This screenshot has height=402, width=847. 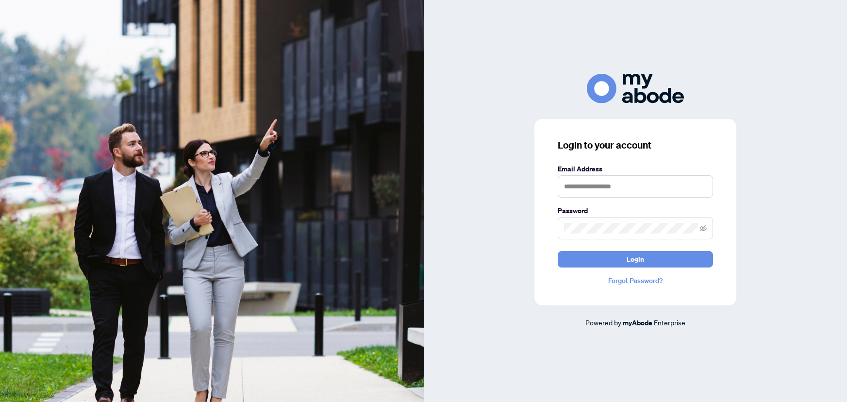 What do you see at coordinates (636, 211) in the screenshot?
I see `label: Password` at bounding box center [636, 211].